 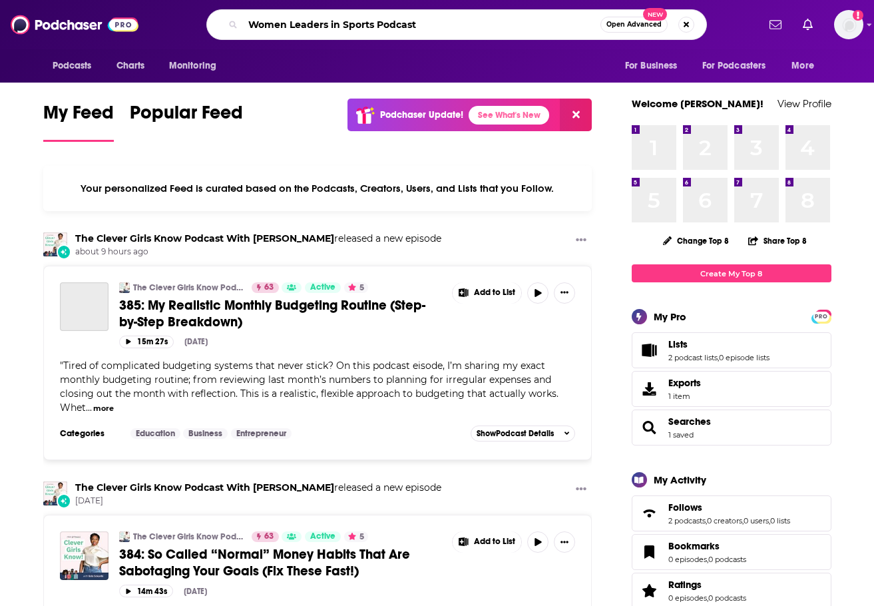 I want to click on span: Charts, so click(x=130, y=66).